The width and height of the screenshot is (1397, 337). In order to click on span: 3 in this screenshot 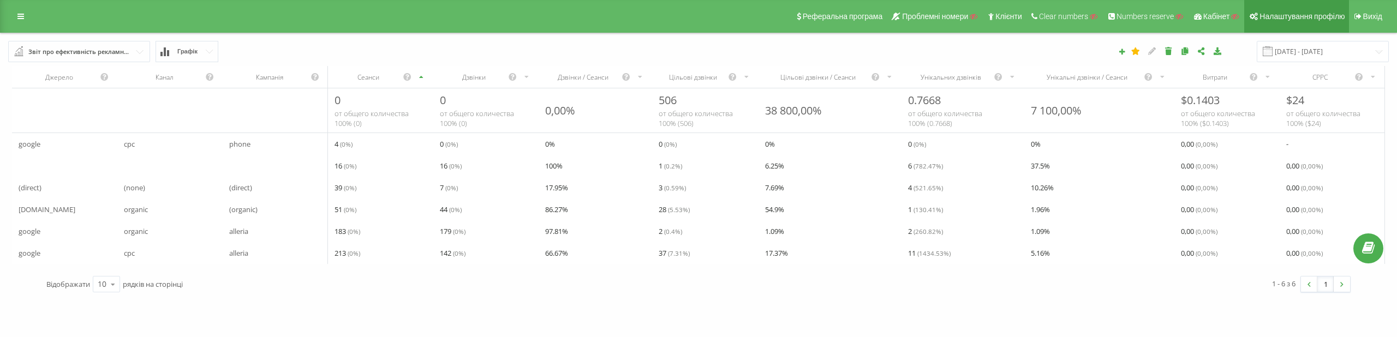, I will do `click(672, 188)`.